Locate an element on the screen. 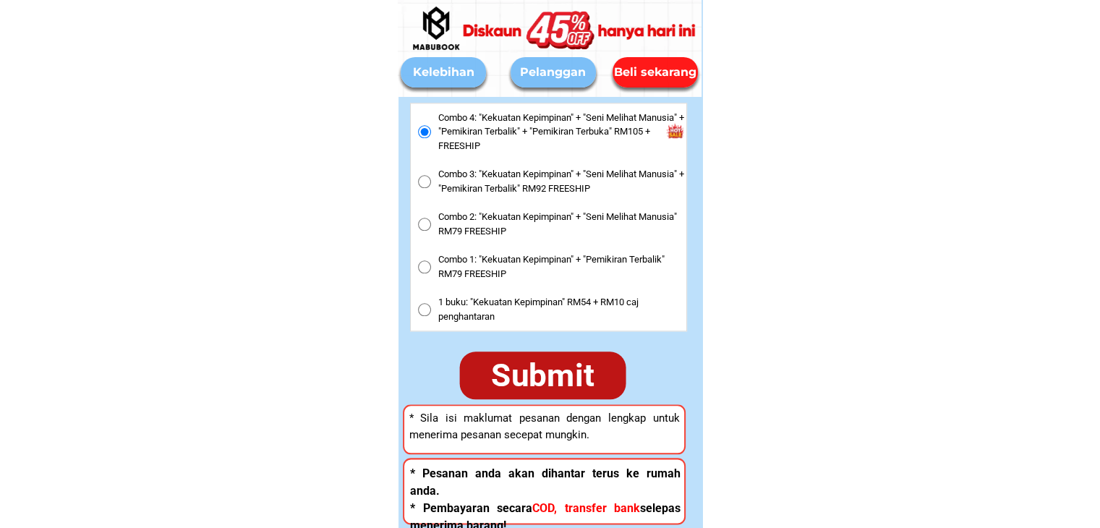  span: Combo 1: "Kekuatan Kepimpinan" + "Pemikiran Terbalik" RM79 FREESHIP is located at coordinates (562, 266).